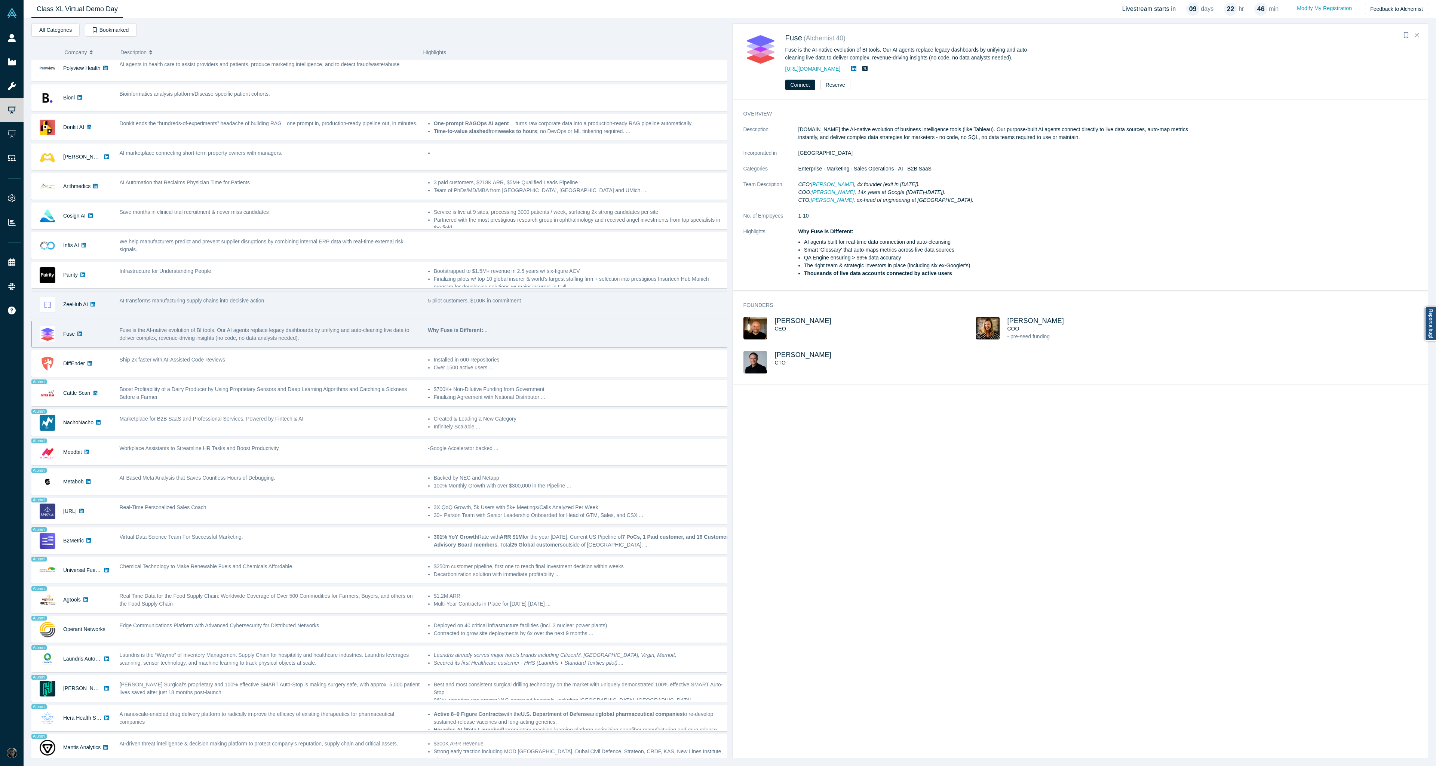  Describe the element at coordinates (1207, 9) in the screenshot. I see `p: days` at that location.